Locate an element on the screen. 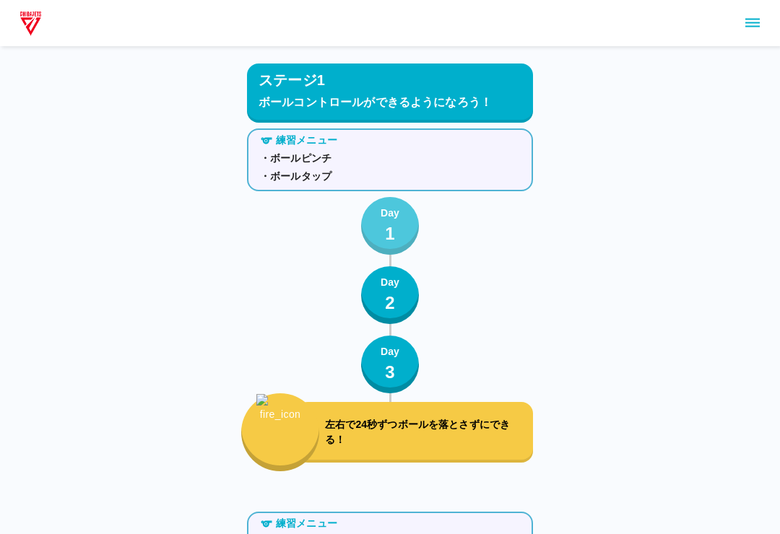 The height and width of the screenshot is (534, 780). button: Day2 is located at coordinates (390, 295).